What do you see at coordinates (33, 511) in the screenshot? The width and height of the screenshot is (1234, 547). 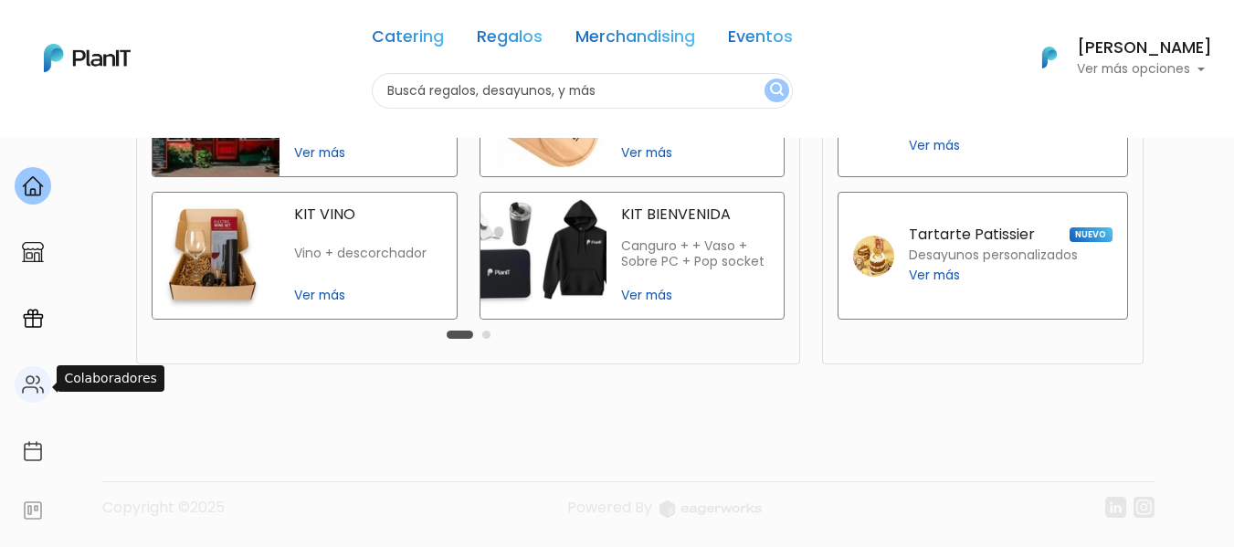 I see `img: feedback-78b5a0c8f98aac82b08bfc38622c3050aee476f2c9584af64705fc4e61158814.svg` at bounding box center [33, 511].